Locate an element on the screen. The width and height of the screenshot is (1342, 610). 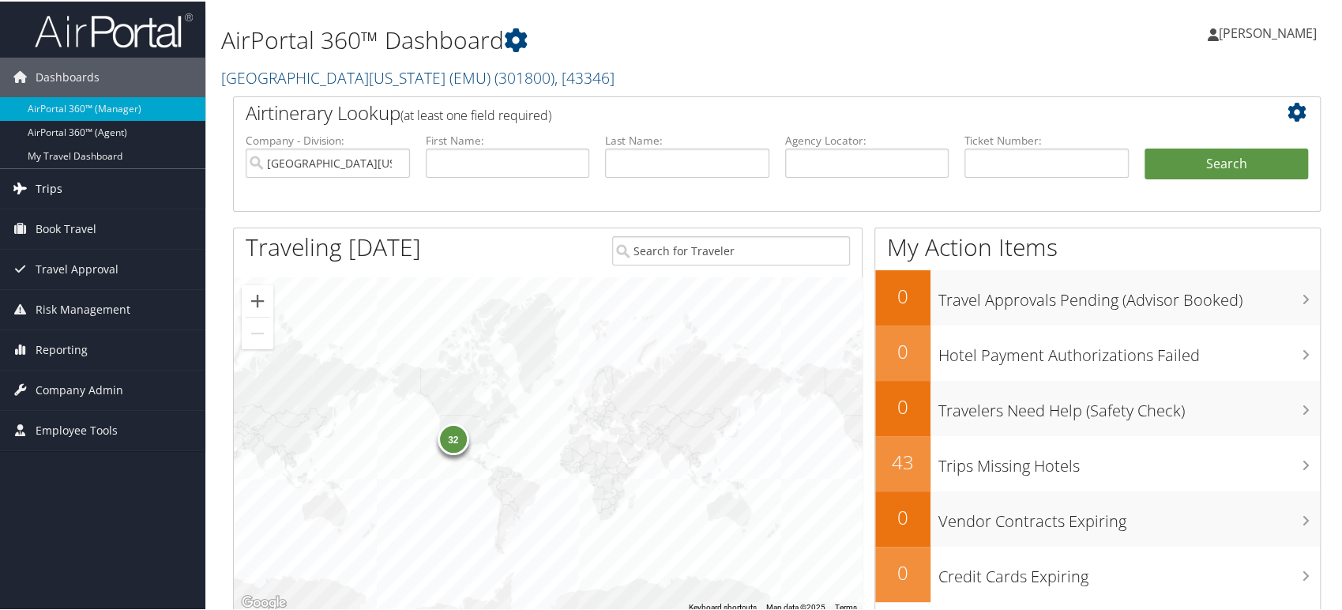
label: Last Name: is located at coordinates (687, 139).